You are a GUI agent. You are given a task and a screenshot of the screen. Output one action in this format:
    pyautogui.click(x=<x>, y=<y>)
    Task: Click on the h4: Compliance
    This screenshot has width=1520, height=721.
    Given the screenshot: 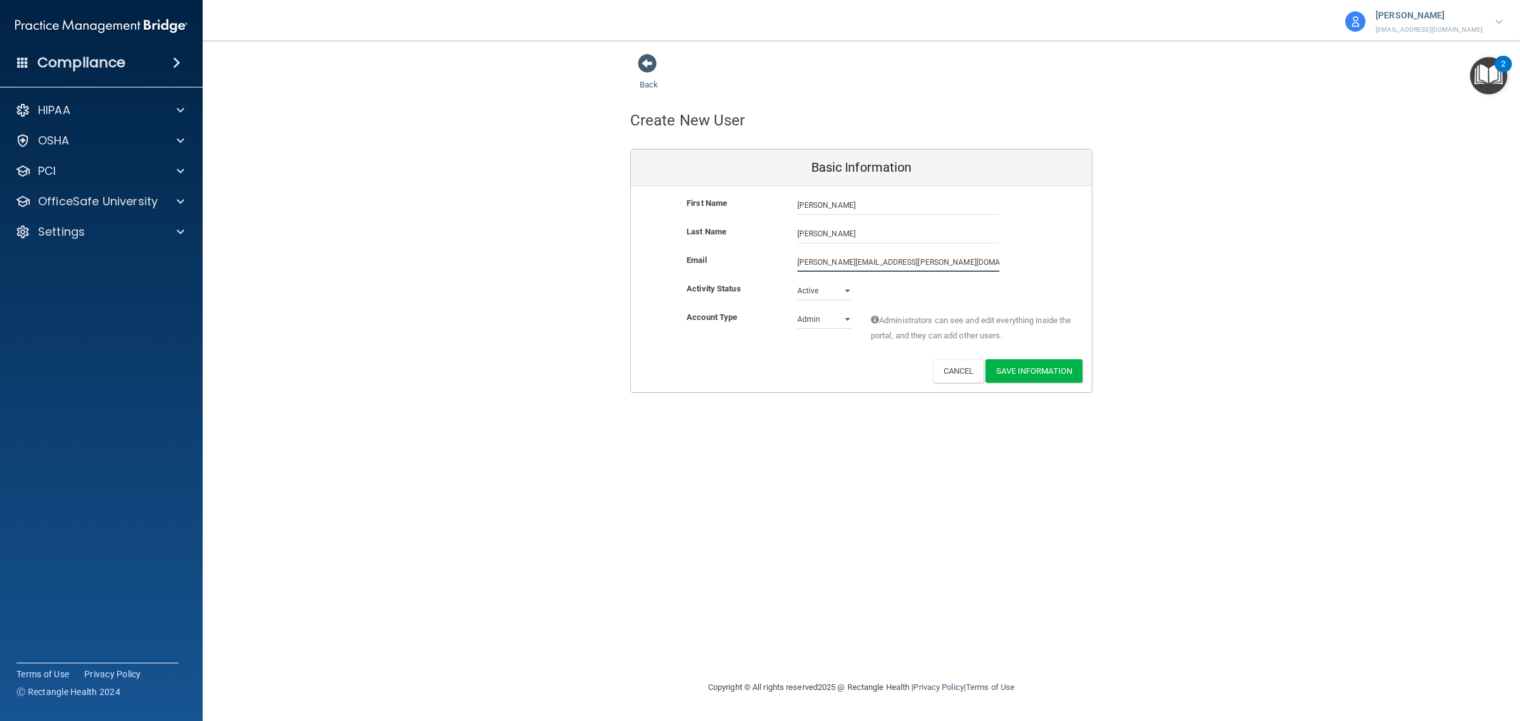 What is the action you would take?
    pyautogui.click(x=81, y=63)
    